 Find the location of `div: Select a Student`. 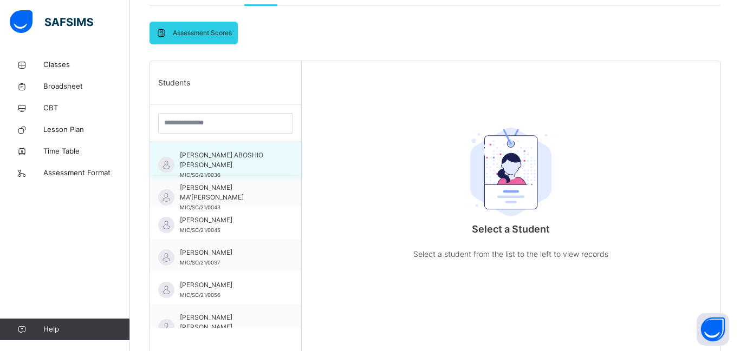

div: Select a Student is located at coordinates (511, 111).